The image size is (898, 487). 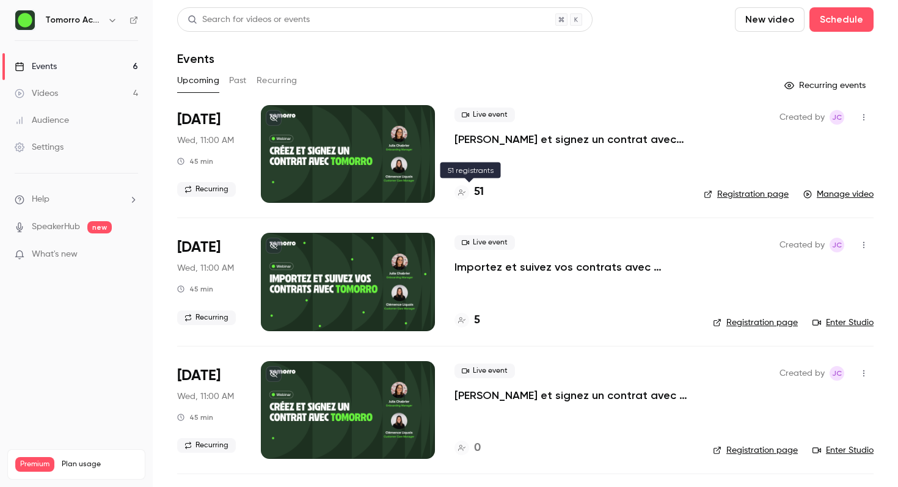 What do you see at coordinates (100, 464) in the screenshot?
I see `span: Plan usage` at bounding box center [100, 464].